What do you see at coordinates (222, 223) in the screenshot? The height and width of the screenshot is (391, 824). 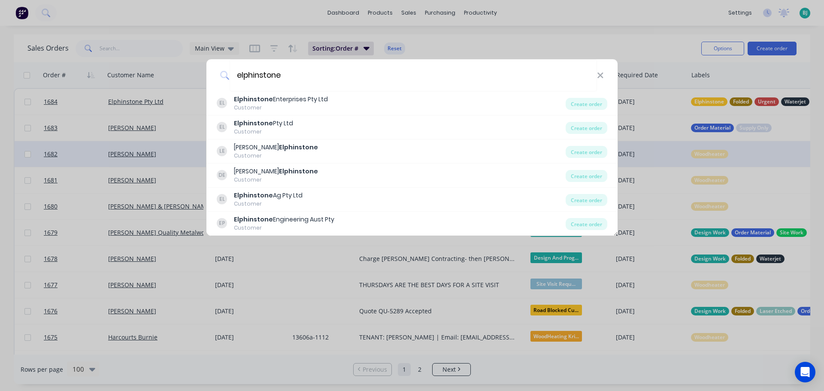 I see `div: EP` at bounding box center [222, 223].